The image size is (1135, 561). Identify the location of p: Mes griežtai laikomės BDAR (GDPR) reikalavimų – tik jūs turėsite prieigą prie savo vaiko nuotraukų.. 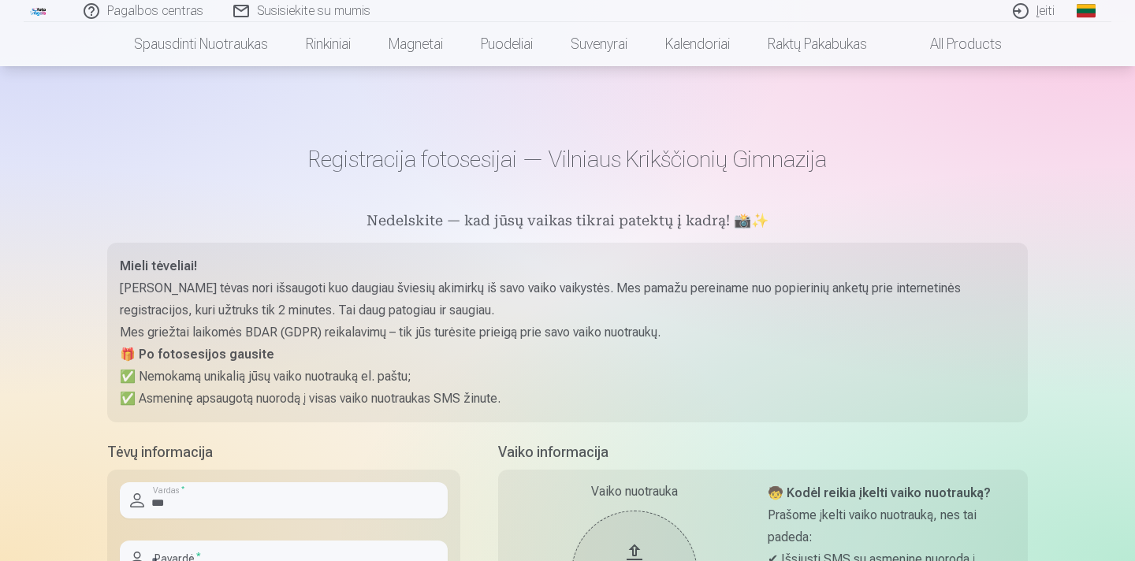
(568, 333).